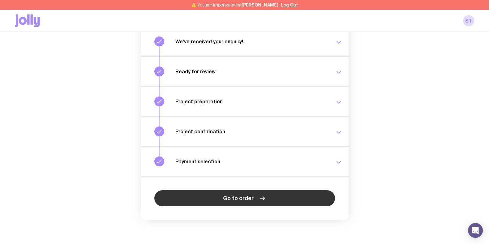 The width and height of the screenshot is (489, 244). Describe the element at coordinates (289, 5) in the screenshot. I see `button: Log Out` at that location.